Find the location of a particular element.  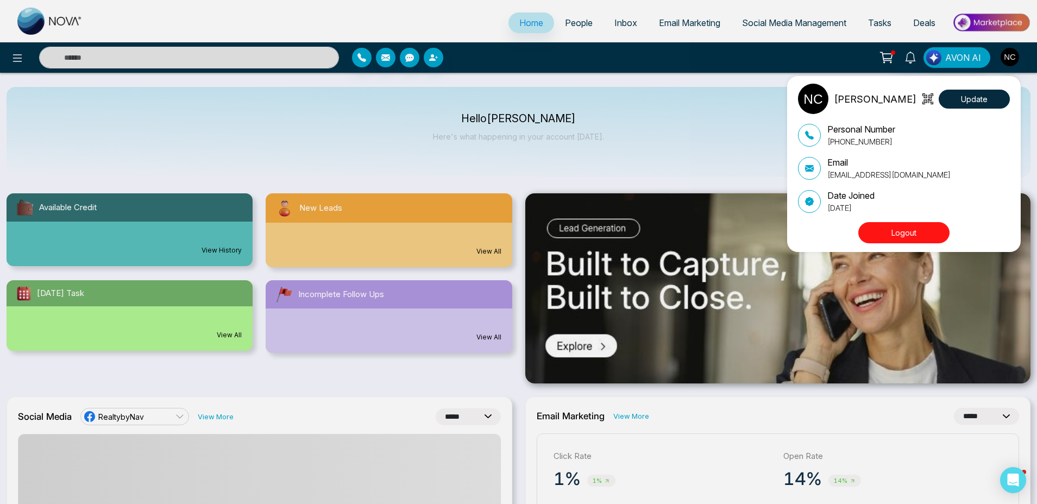

p: Date Joined is located at coordinates (850, 195).